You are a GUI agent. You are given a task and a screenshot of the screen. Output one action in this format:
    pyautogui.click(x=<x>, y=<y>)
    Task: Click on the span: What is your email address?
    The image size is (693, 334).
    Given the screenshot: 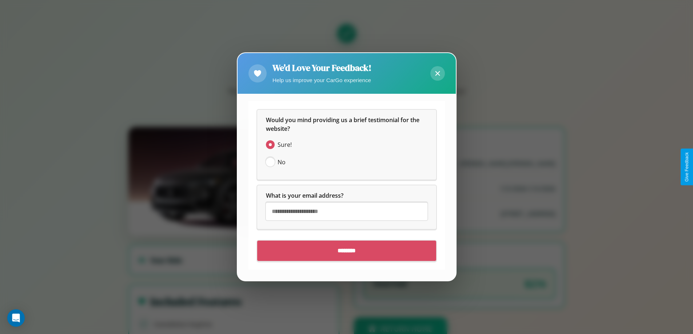 What is the action you would take?
    pyautogui.click(x=304, y=196)
    